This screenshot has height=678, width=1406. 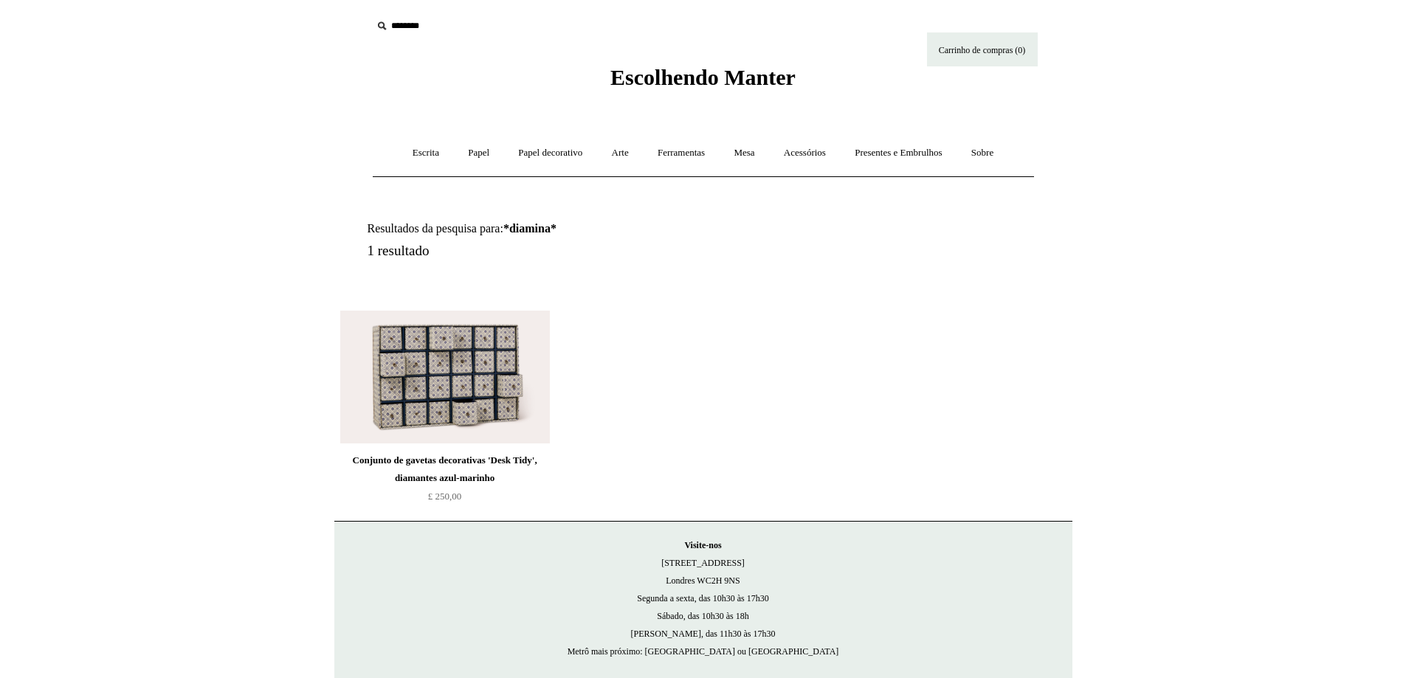 What do you see at coordinates (445, 482) in the screenshot?
I see `a: Conjunto de gavetas decorativas 'Desk Tidy', diamantes azul-marinho £ 250,00` at bounding box center [445, 482].